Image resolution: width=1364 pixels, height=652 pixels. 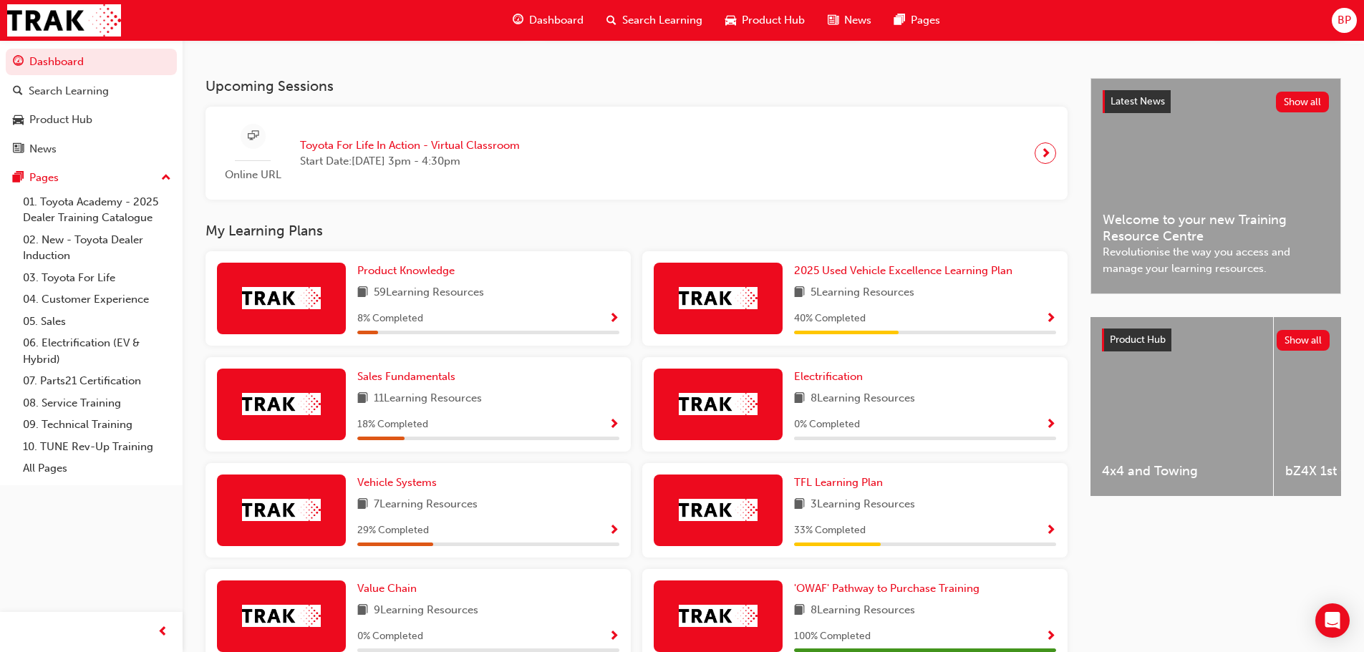 I want to click on span: prev-icon, so click(x=163, y=632).